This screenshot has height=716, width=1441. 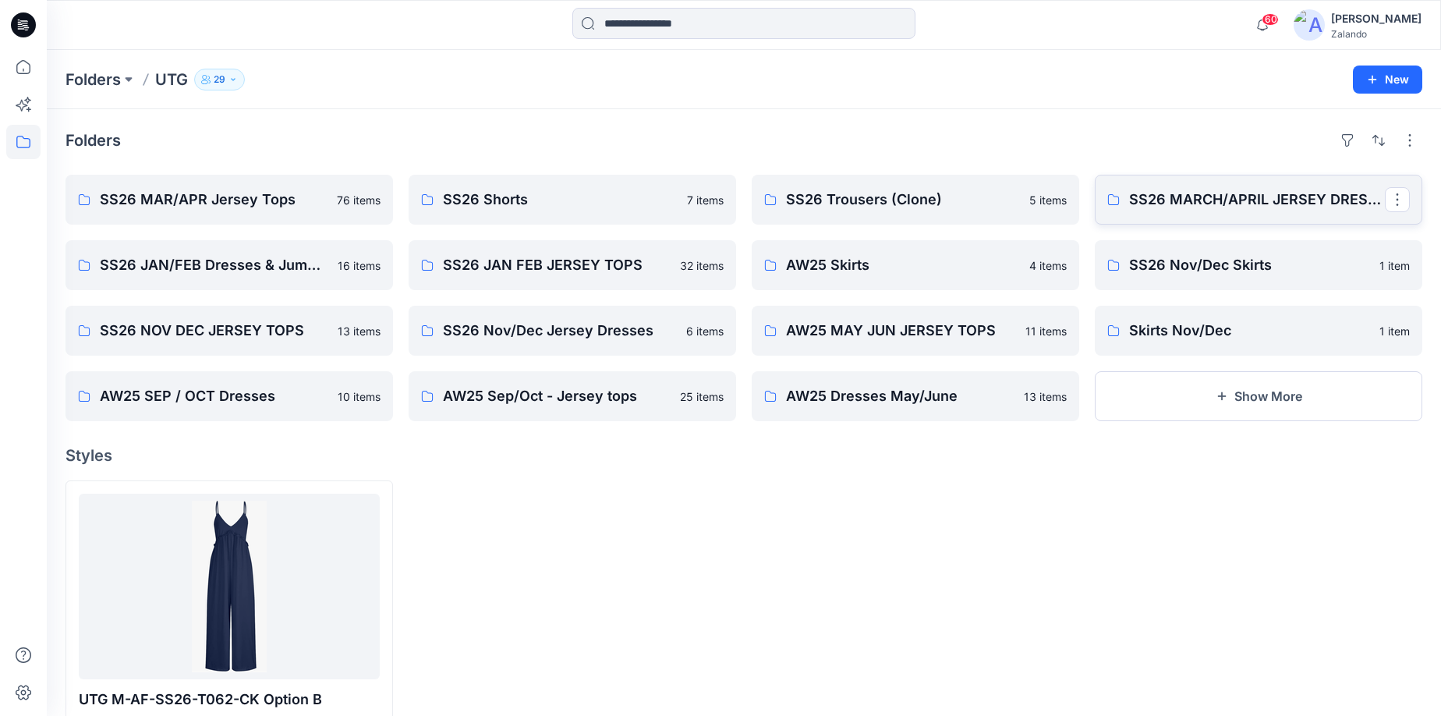 I want to click on span: 60, so click(x=1271, y=19).